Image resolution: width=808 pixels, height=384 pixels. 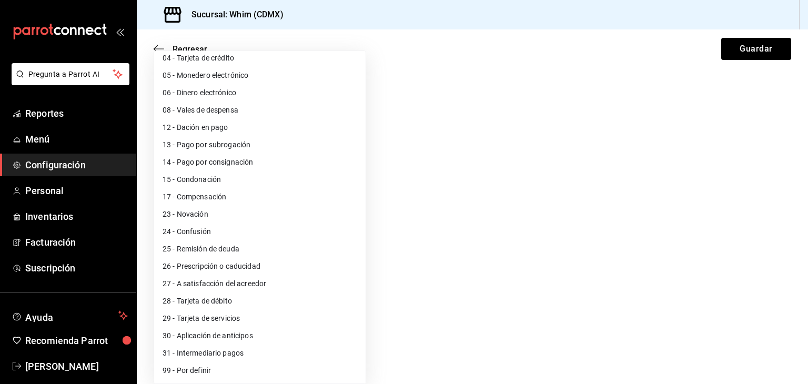 What do you see at coordinates (260, 318) in the screenshot?
I see `li: 29 - Tarjeta de servicios` at bounding box center [260, 318].